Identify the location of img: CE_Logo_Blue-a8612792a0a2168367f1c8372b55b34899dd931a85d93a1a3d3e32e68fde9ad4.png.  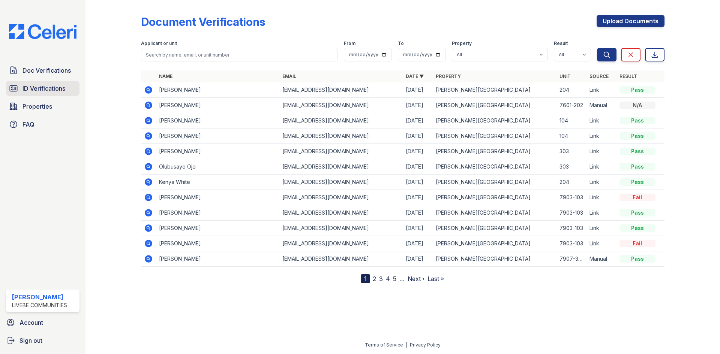
(43, 32).